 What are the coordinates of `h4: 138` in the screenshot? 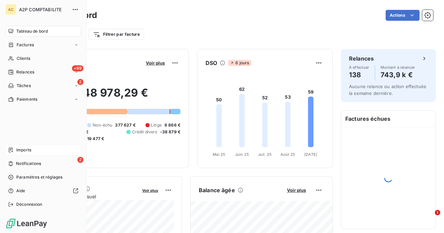 It's located at (359, 75).